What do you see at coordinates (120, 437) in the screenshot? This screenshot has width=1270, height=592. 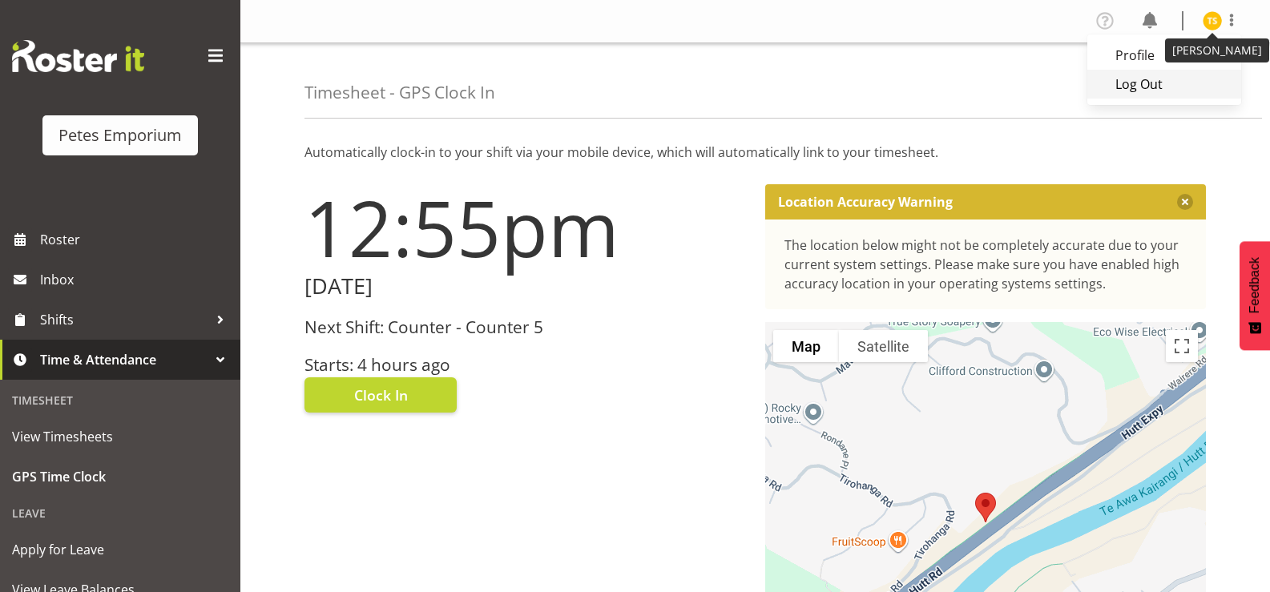 I see `span: View Timesheets` at bounding box center [120, 437].